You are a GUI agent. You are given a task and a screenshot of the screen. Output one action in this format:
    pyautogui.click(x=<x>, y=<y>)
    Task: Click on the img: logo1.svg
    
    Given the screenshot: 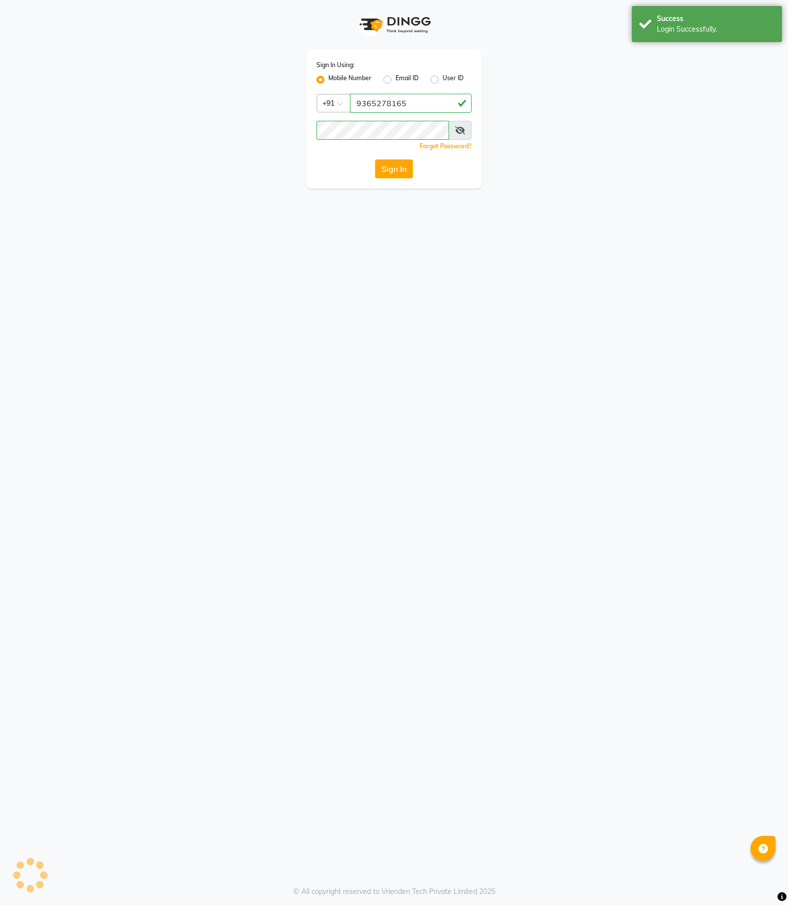 What is the action you would take?
    pyautogui.click(x=394, y=25)
    